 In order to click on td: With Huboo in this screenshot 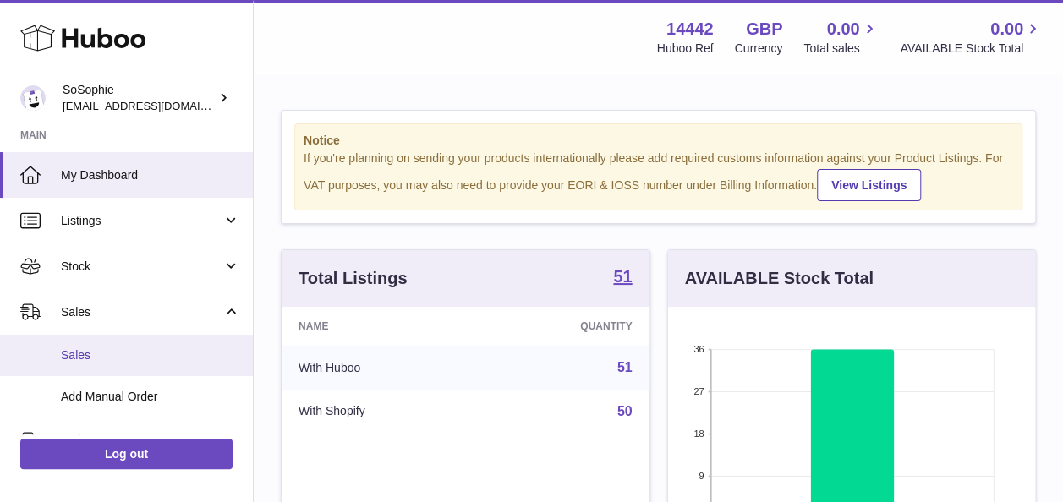, I will do `click(381, 368)`.